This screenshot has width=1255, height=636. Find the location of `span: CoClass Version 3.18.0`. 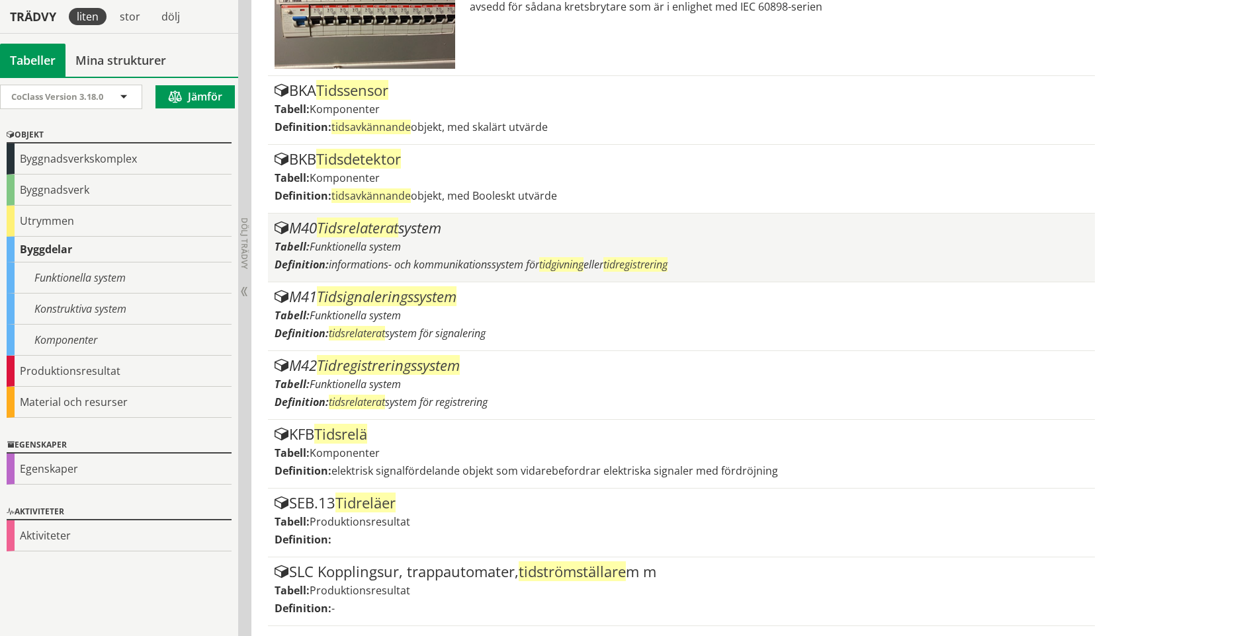

span: CoClass Version 3.18.0 is located at coordinates (57, 97).